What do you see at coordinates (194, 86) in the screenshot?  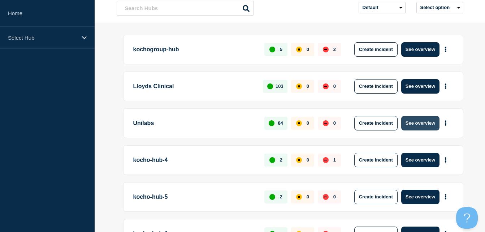 I see `p: Lloyds Clinical` at bounding box center [194, 86].